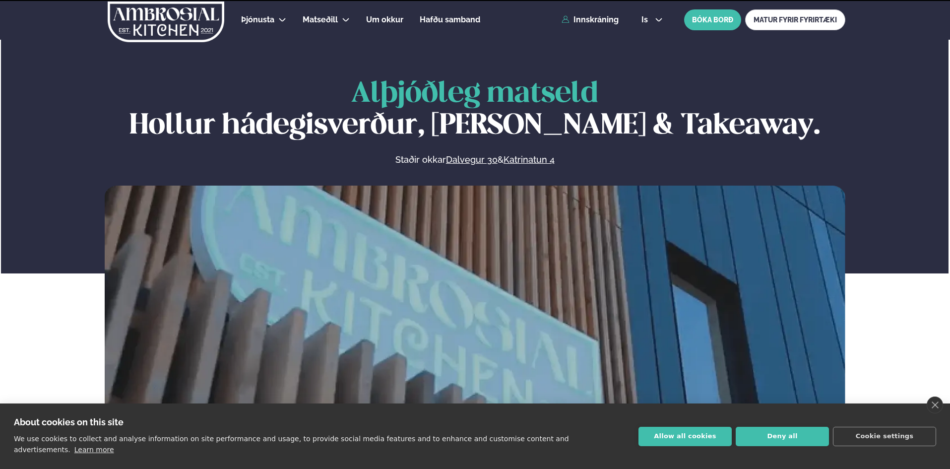 The height and width of the screenshot is (469, 950). Describe the element at coordinates (475, 160) in the screenshot. I see `p: Staðir okkar &` at that location.